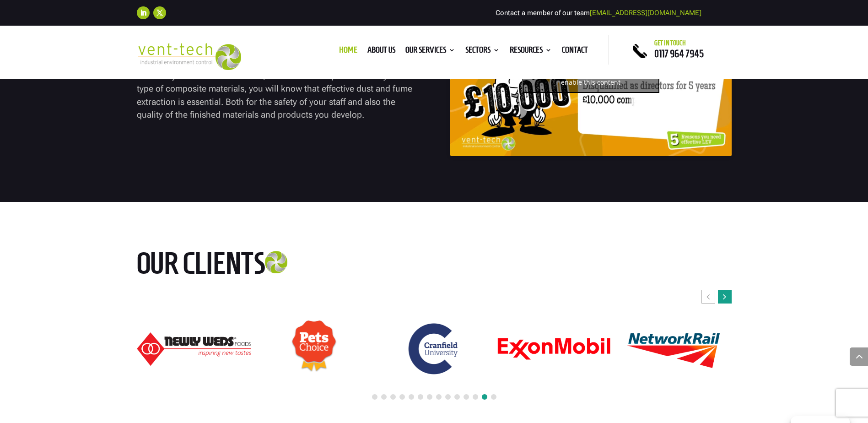 This screenshot has height=423, width=868. What do you see at coordinates (348, 52) in the screenshot?
I see `a: Home` at bounding box center [348, 52].